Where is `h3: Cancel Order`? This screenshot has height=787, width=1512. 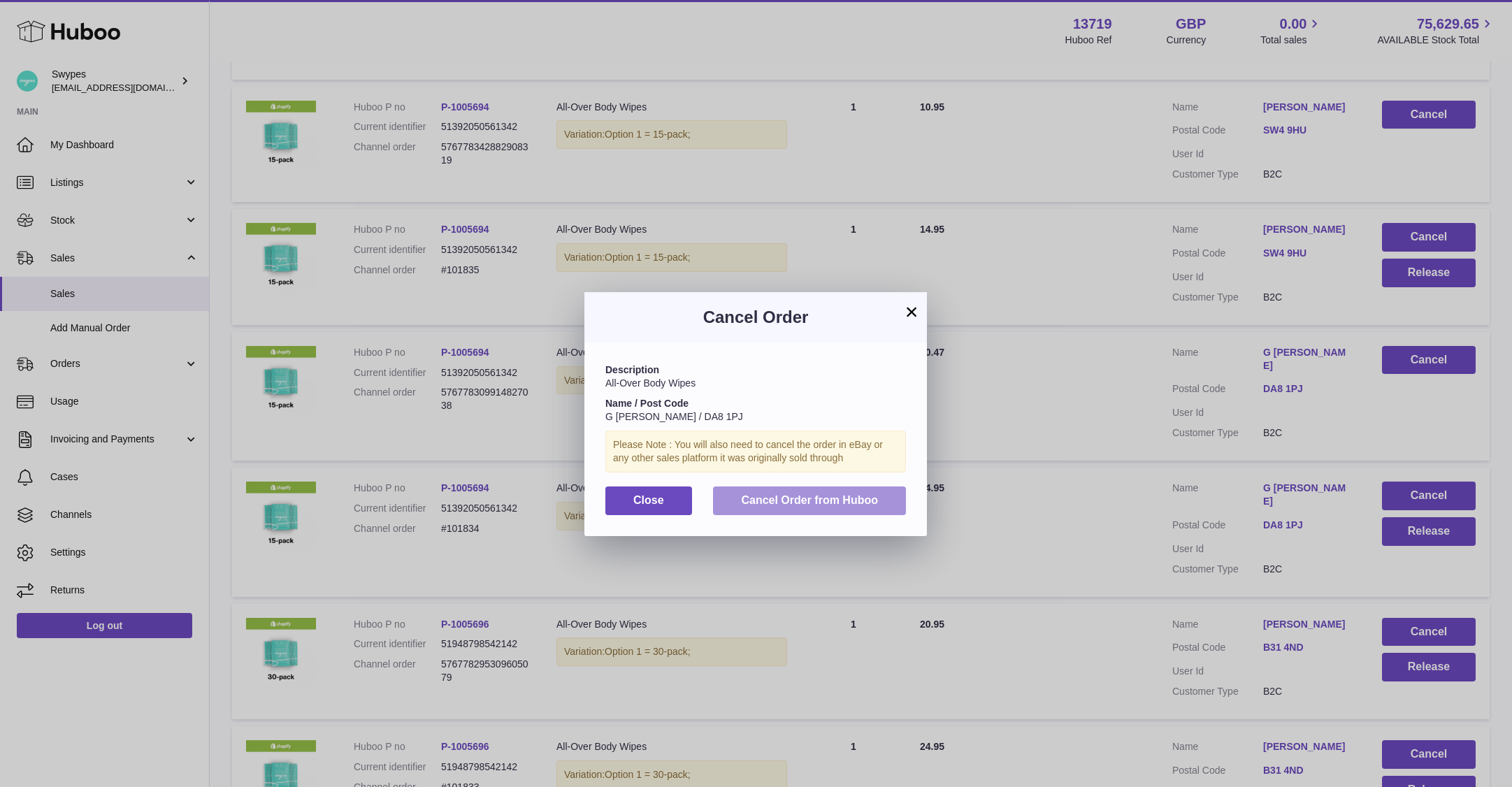 h3: Cancel Order is located at coordinates (756, 317).